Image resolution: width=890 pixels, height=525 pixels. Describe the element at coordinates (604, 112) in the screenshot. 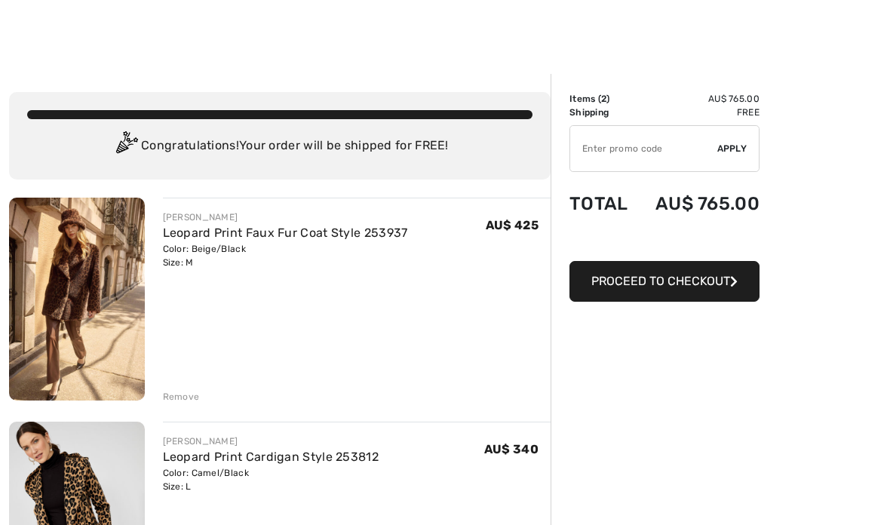

I see `td: Shipping` at that location.